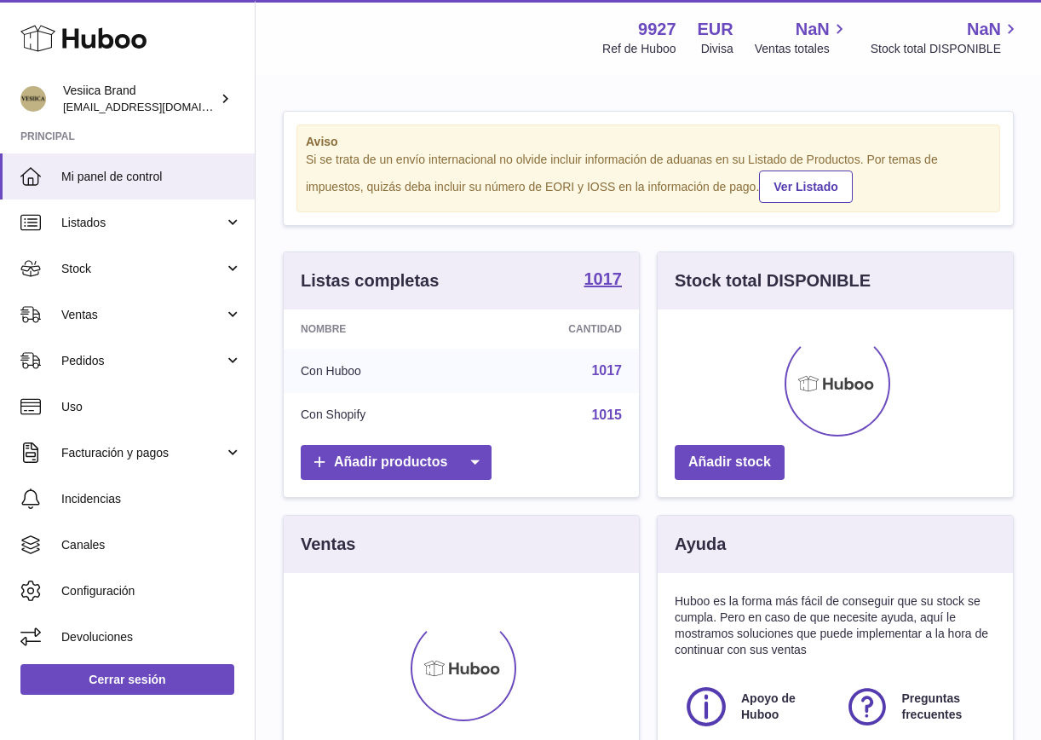 The image size is (1041, 740). Describe the element at coordinates (152, 545) in the screenshot. I see `span: Canales` at that location.